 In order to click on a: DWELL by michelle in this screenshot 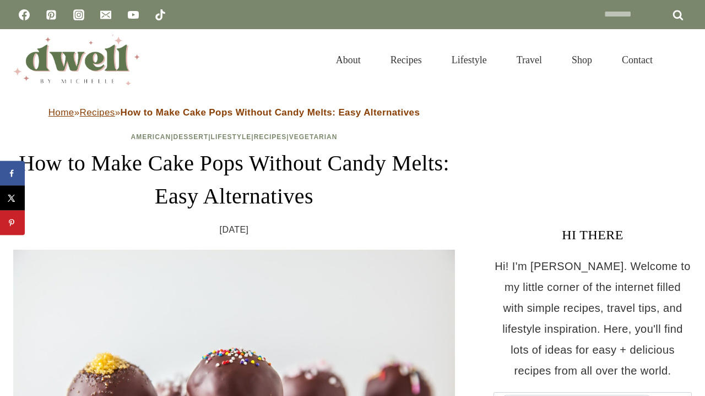, I will do `click(77, 60)`.